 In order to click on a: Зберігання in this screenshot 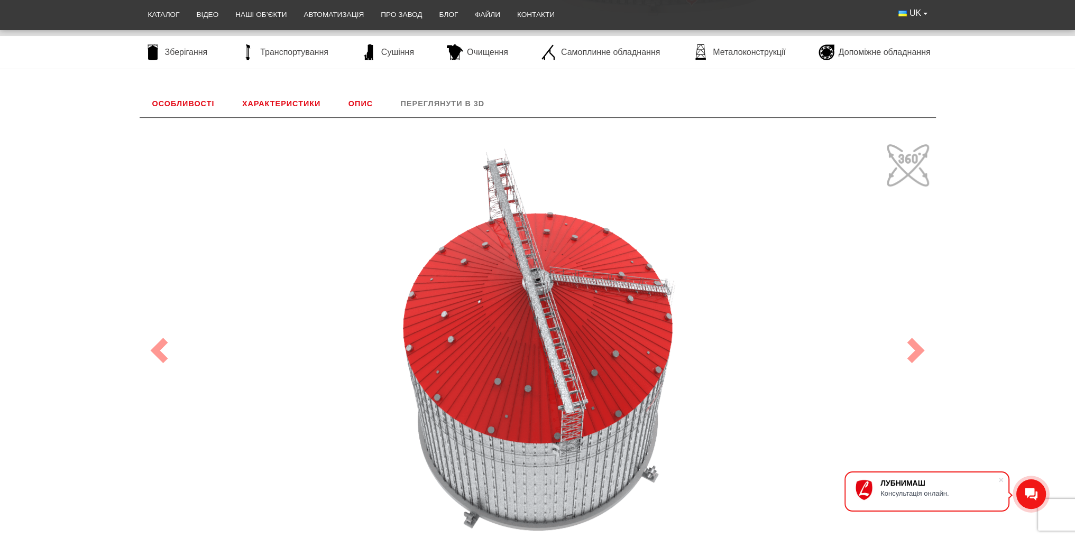, I will do `click(176, 52)`.